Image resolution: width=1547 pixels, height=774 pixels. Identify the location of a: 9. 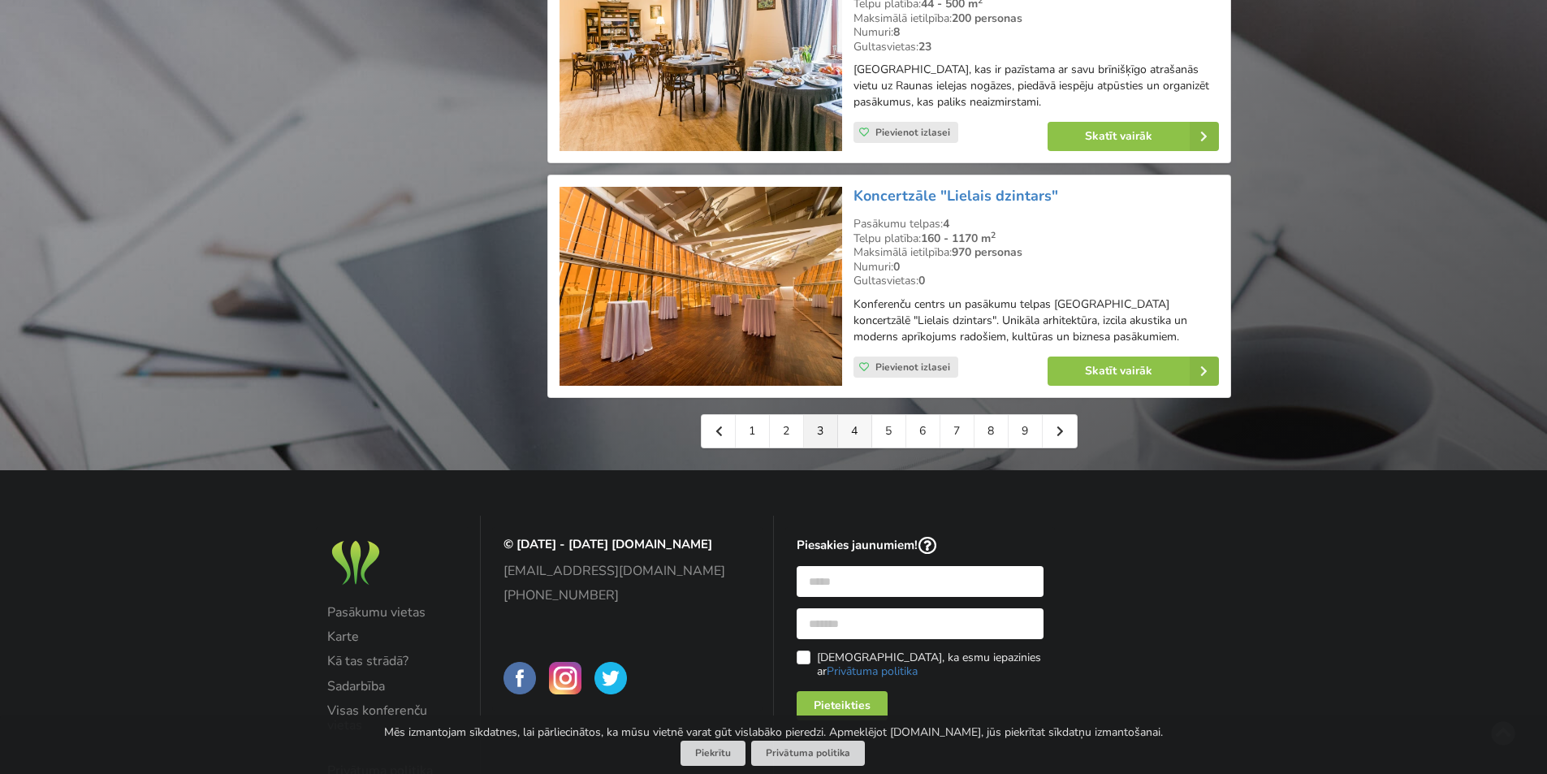
(1025, 431).